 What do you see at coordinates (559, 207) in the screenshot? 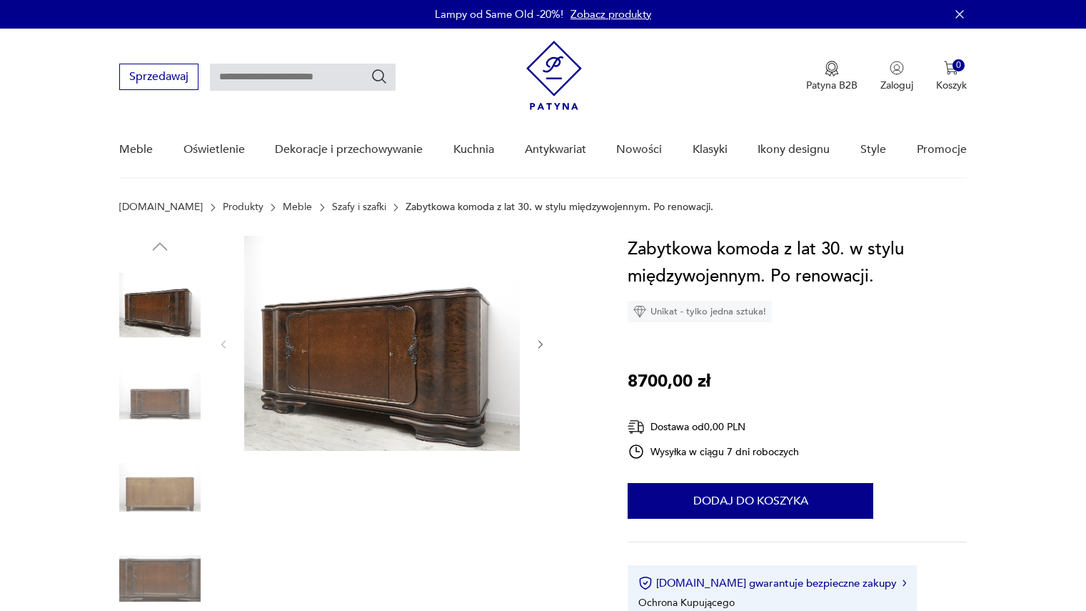
I see `p: Zabytkowa komoda z lat 30. w stylu międzywojennym. Po renowacji.` at bounding box center [559, 207].